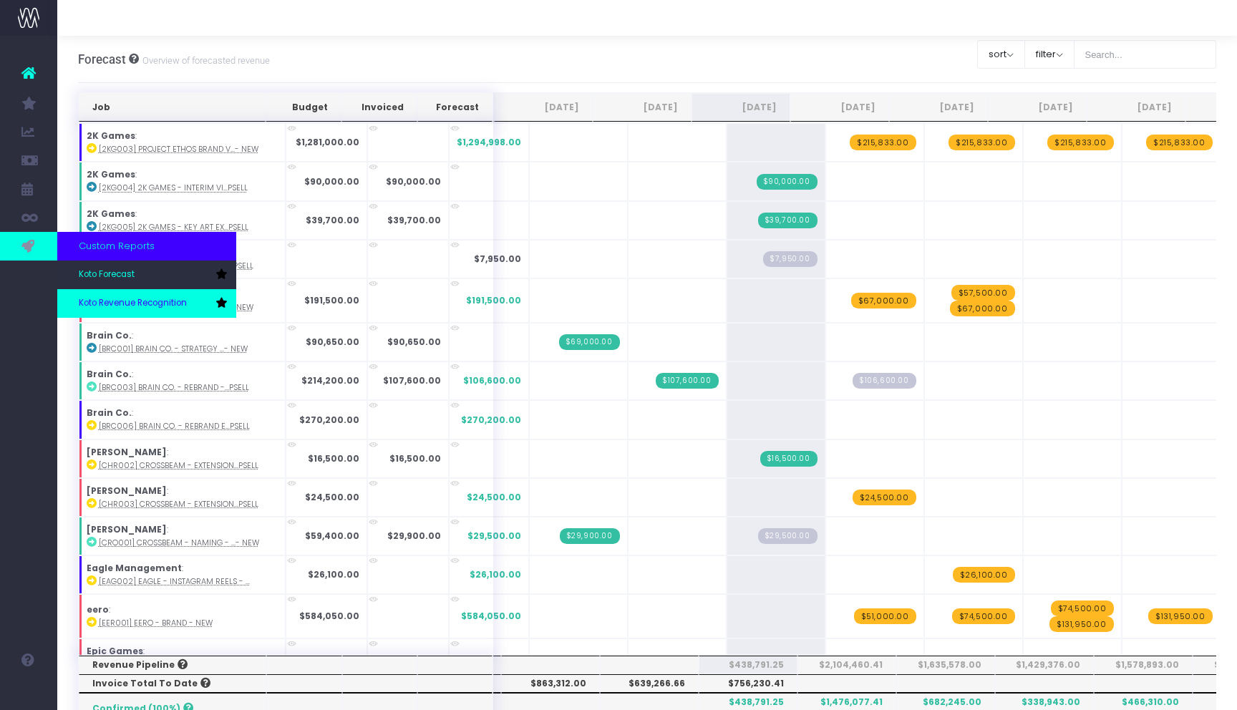  Describe the element at coordinates (1136, 107) in the screenshot. I see `th: Dec 25: activate to sort column ascending` at that location.